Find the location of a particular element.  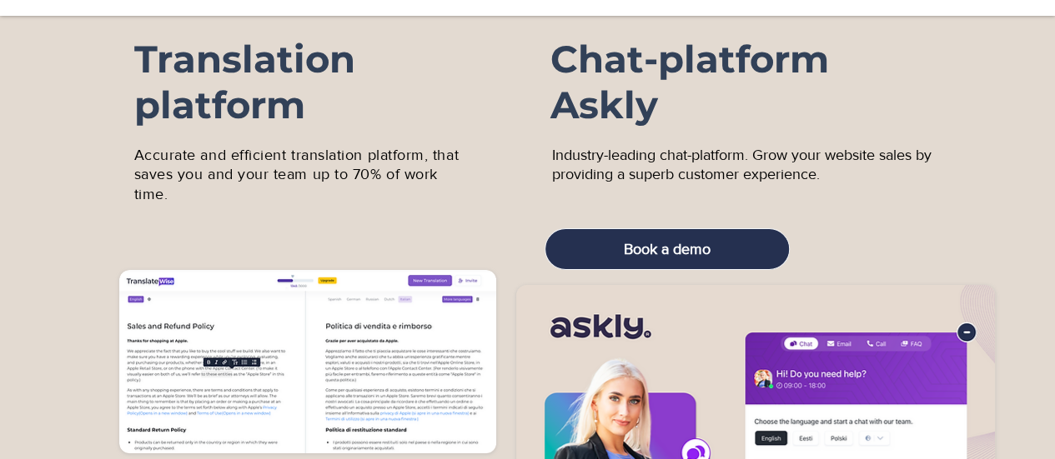

span: Chat-platform Askly is located at coordinates (690, 82).